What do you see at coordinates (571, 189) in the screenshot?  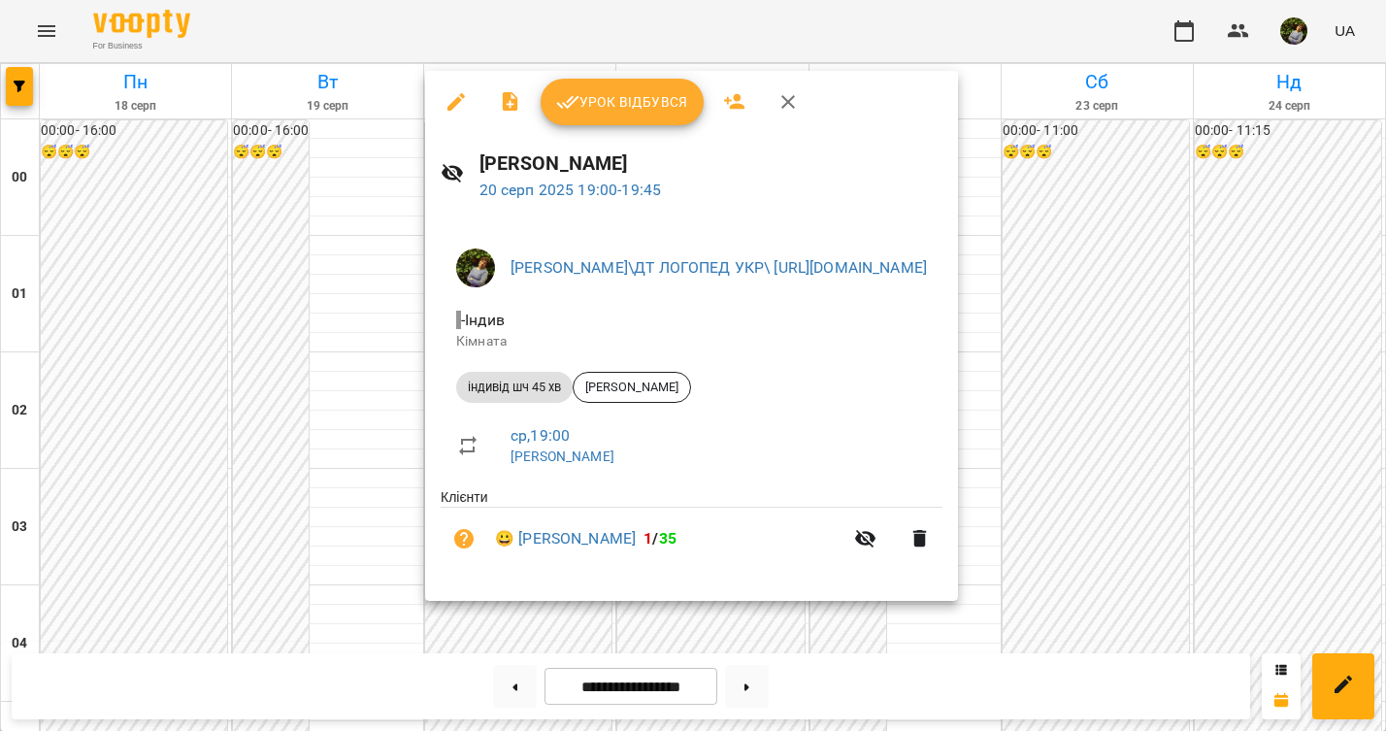 I see `a: 20 серп 2025 19:00-19:45` at bounding box center [571, 189].